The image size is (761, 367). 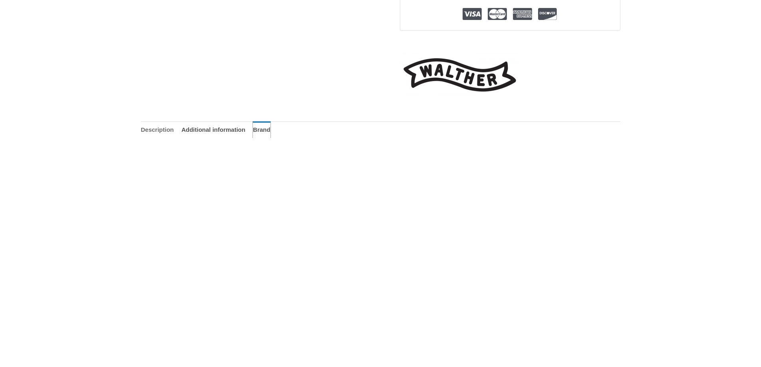 I want to click on a: Walther, so click(x=460, y=75).